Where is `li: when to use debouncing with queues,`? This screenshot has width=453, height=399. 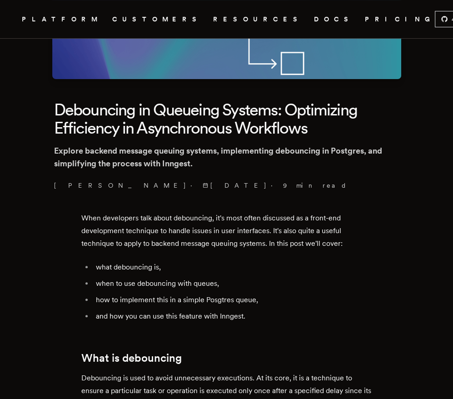 li: when to use debouncing with queues, is located at coordinates (232, 283).